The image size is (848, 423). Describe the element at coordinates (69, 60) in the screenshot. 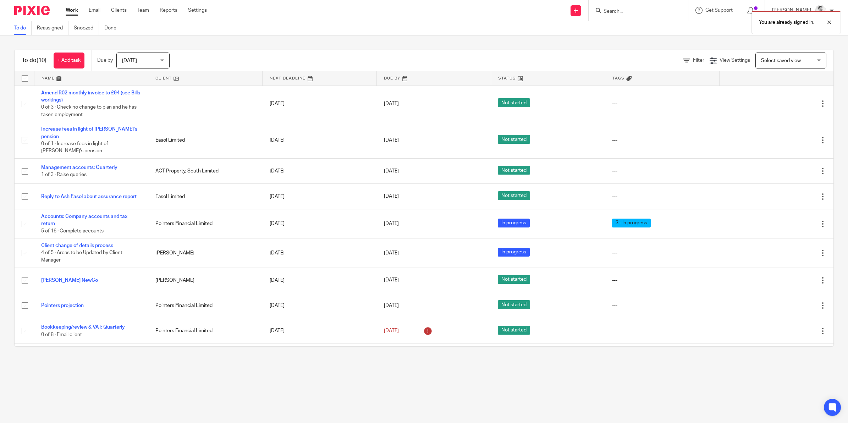

I see `a: + Add task` at that location.